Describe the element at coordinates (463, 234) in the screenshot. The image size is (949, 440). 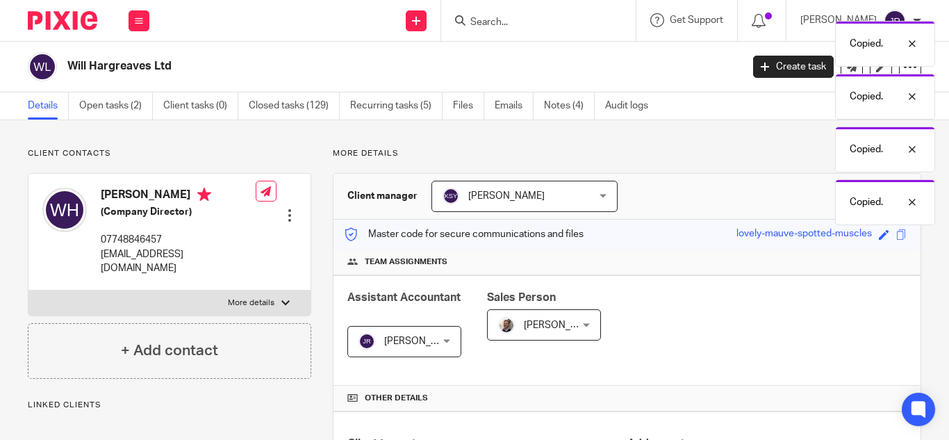
I see `p: Master code for secure communications and files` at that location.